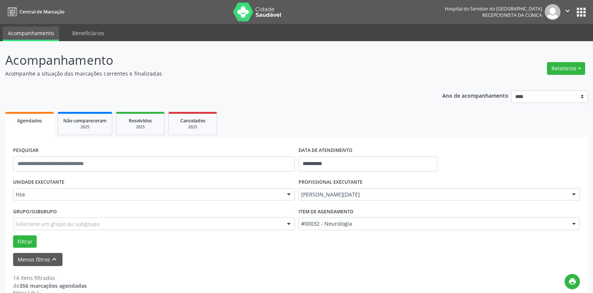 Image resolution: width=593 pixels, height=293 pixels. I want to click on button: Menos filtroskeyboard_arrow_up, so click(38, 259).